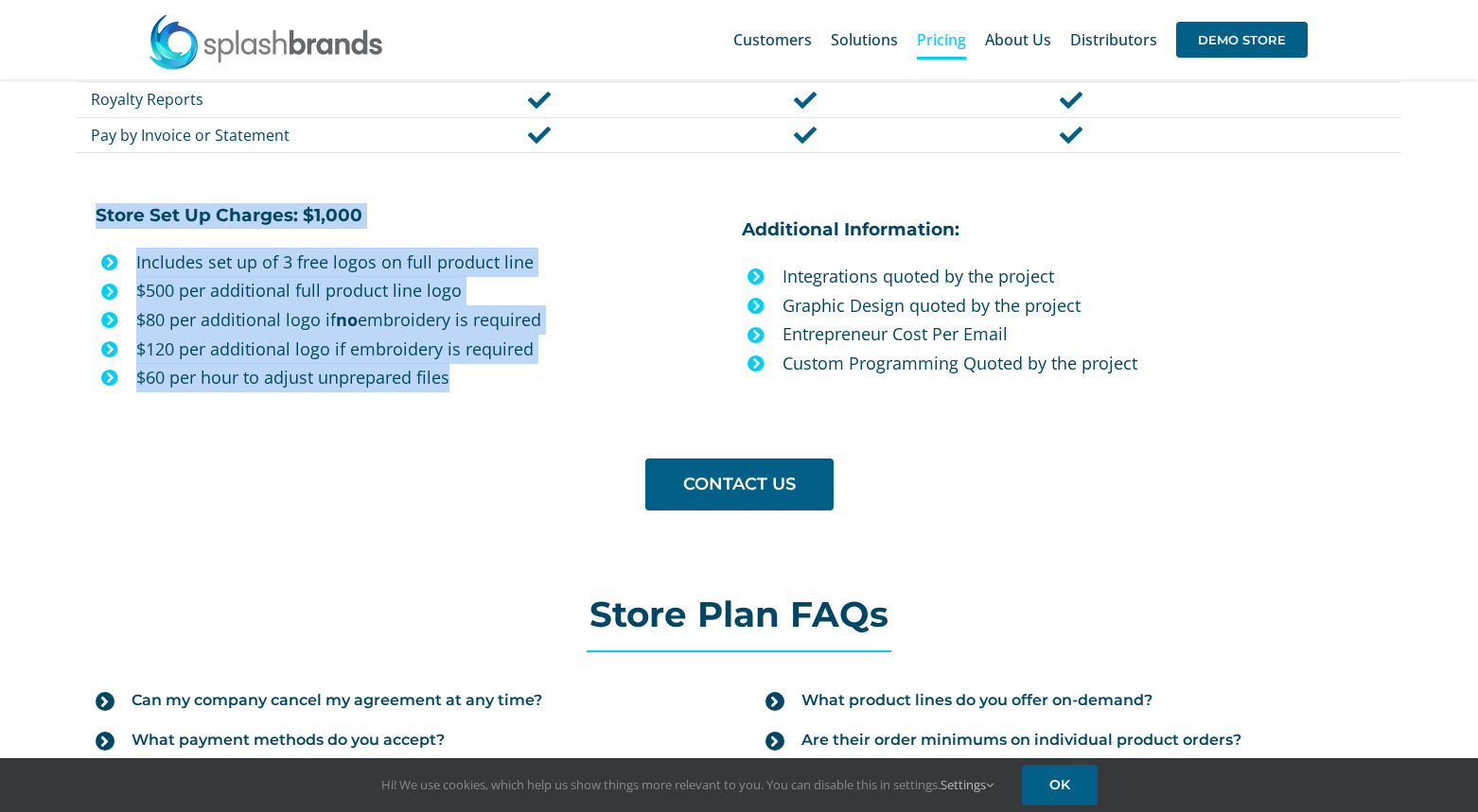  Describe the element at coordinates (976, 701) in the screenshot. I see `span: What product lines do you offer on-demand?` at that location.